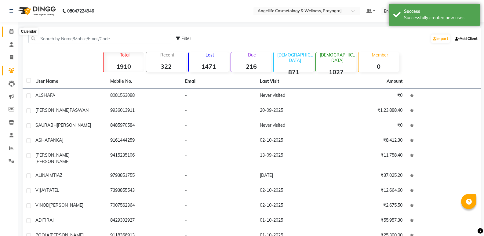  What do you see at coordinates (380, 55) in the screenshot?
I see `p: Member` at bounding box center [380, 55].